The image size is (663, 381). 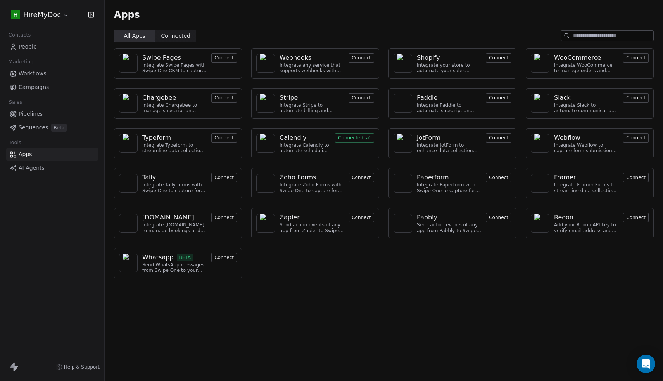 I want to click on a: Help & Support, so click(x=78, y=367).